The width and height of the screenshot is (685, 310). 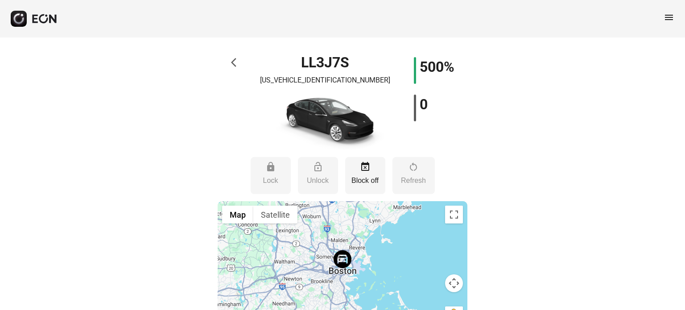 I want to click on button: Show satellite imagery, so click(x=275, y=215).